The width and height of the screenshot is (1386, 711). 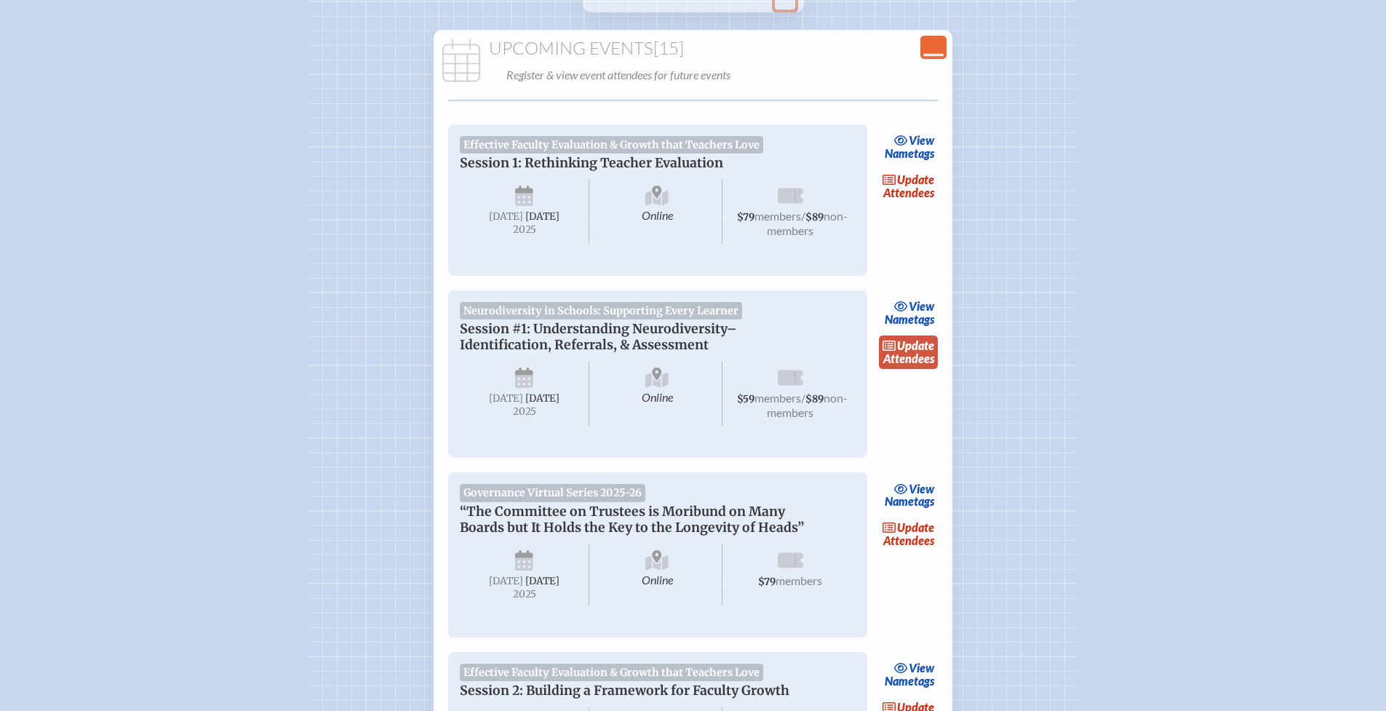 I want to click on span: “The Committee on Trustees is Moribund on Many Boards but It Holds the Key to the Longevity of He..., so click(x=631, y=519).